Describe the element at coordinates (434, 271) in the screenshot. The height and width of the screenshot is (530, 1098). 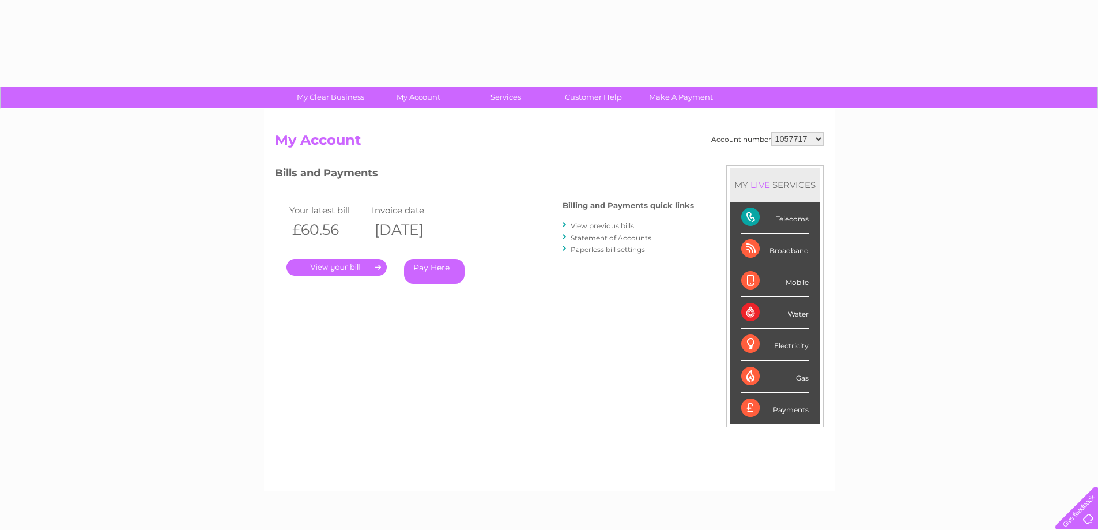
I see `a: Pay Here` at that location.